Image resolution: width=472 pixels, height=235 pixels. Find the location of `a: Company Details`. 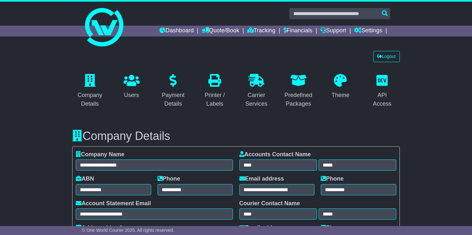

a: Company Details is located at coordinates (90, 91).